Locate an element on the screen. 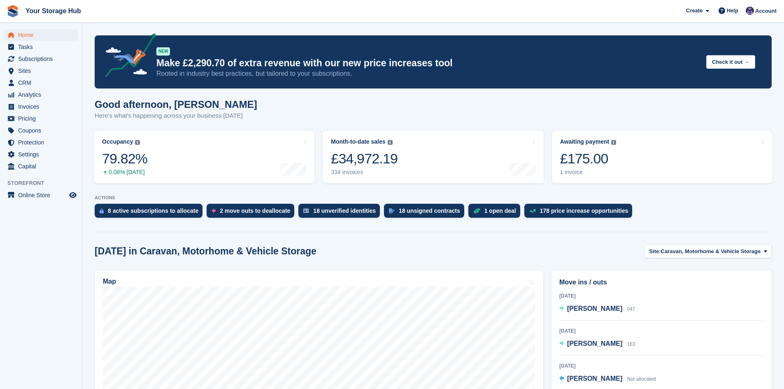 The image size is (784, 389). a: Preview store is located at coordinates (73, 195).